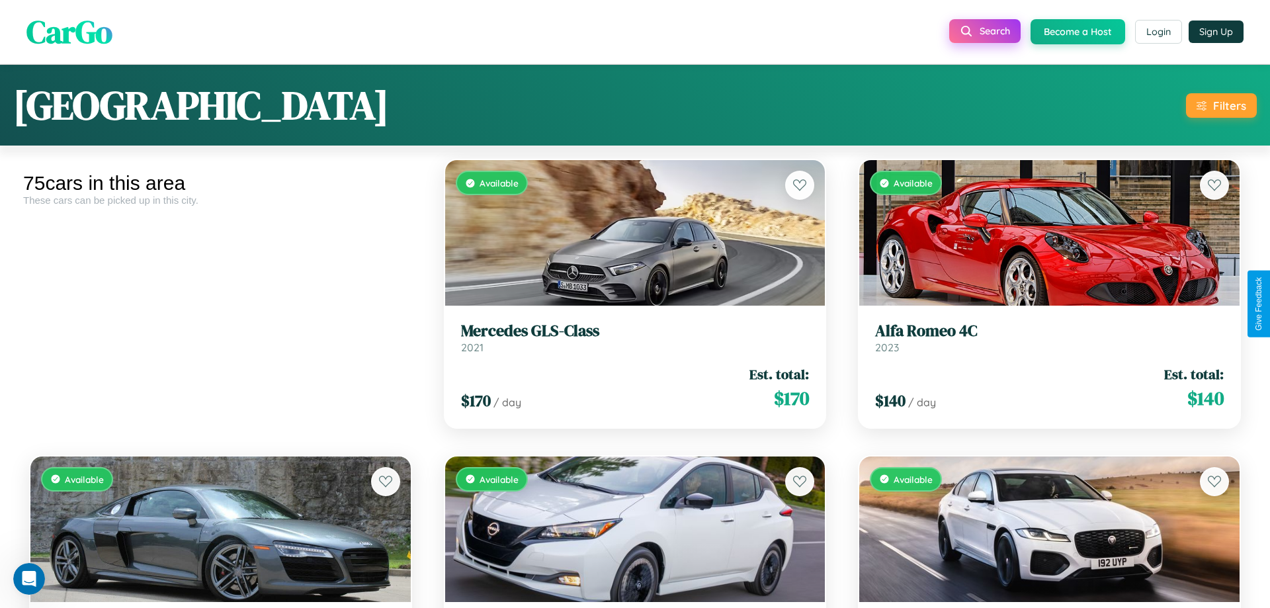 The height and width of the screenshot is (608, 1270). What do you see at coordinates (1215, 32) in the screenshot?
I see `button: Sign Up` at bounding box center [1215, 32].